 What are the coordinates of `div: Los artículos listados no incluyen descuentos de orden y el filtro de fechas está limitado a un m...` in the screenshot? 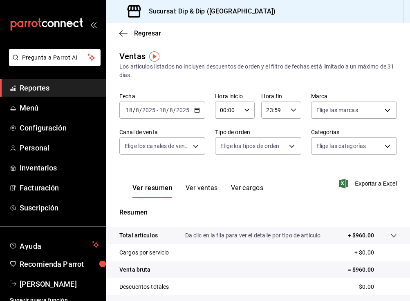 It's located at (258, 71).